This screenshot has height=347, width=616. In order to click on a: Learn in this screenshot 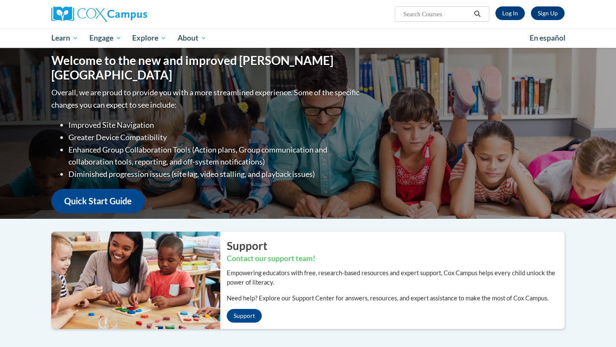, I will do `click(65, 38)`.